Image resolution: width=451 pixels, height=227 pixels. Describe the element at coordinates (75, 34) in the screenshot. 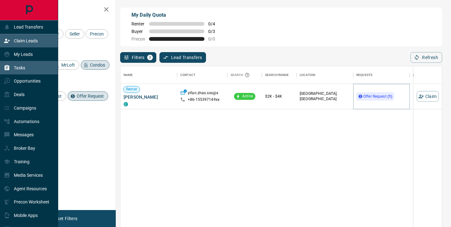

I see `div: Seller` at that location.